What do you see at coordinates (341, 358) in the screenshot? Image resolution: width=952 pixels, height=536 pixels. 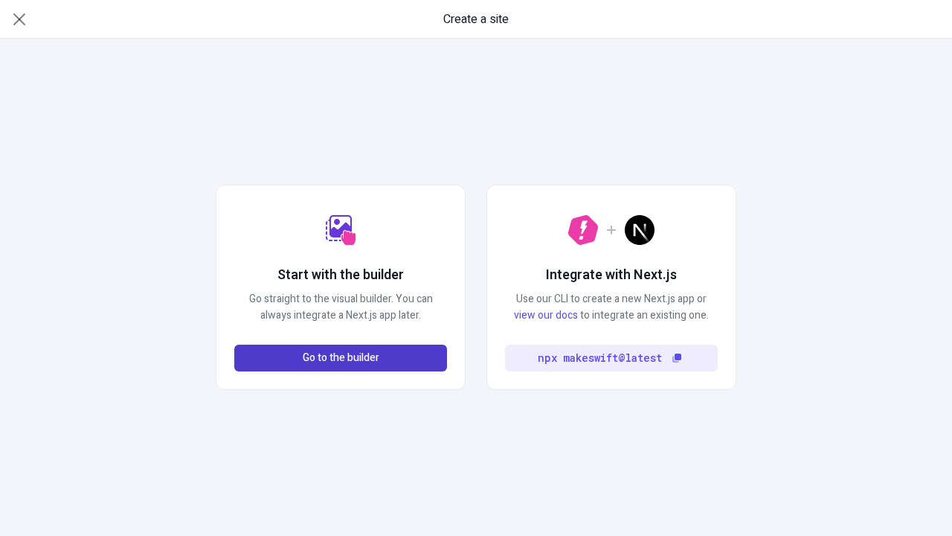 I see `button: Go to the builder` at bounding box center [341, 358].